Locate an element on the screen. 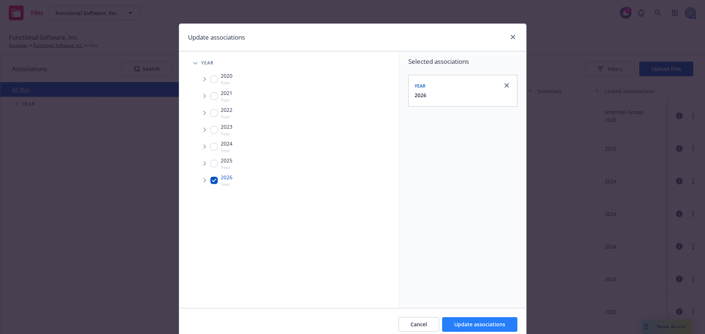  span: 2021 is located at coordinates (227, 93).